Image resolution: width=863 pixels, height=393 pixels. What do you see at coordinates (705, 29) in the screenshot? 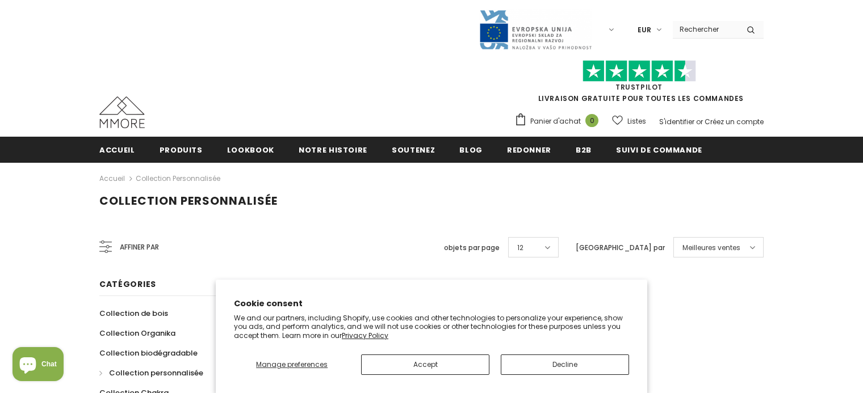
I see `input: Search Site` at bounding box center [705, 29].